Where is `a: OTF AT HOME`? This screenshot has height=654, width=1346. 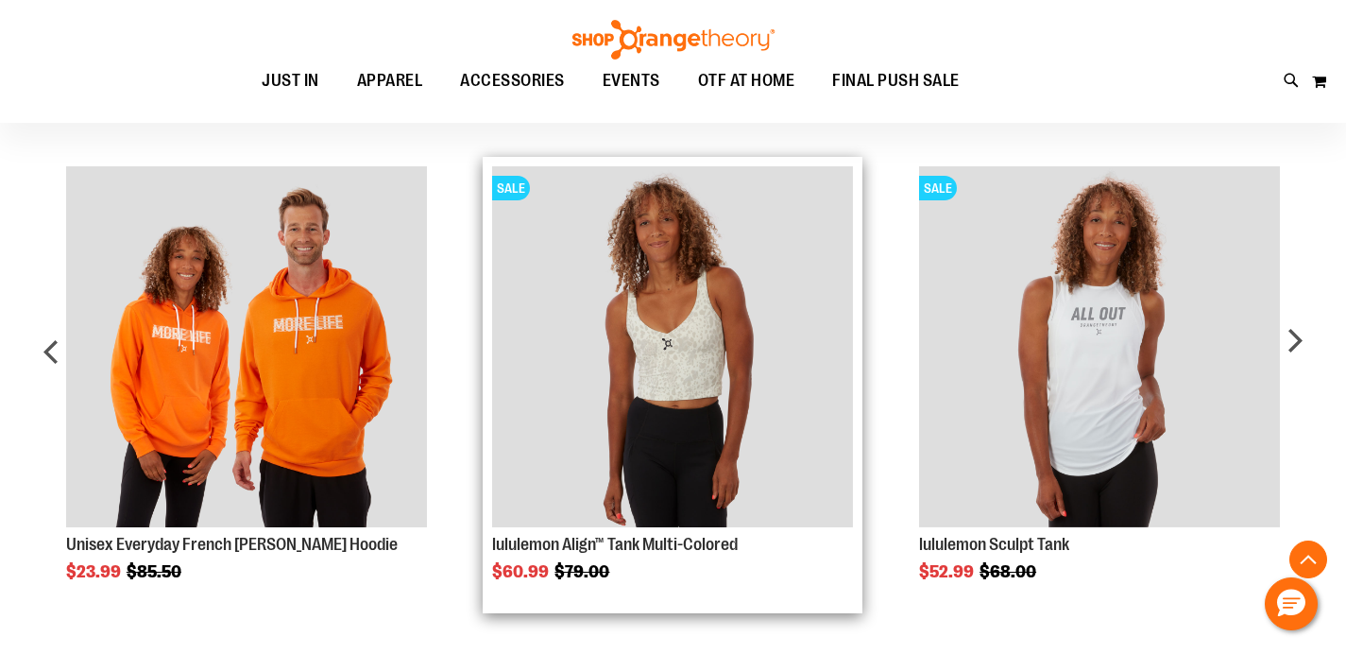 a: OTF AT HOME is located at coordinates (746, 81).